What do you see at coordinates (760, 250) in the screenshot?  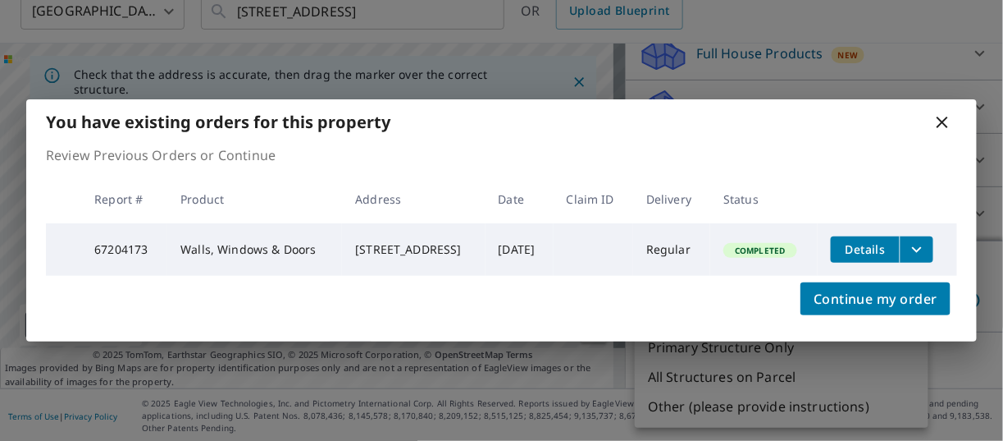 I see `span: Completed` at bounding box center [760, 250].